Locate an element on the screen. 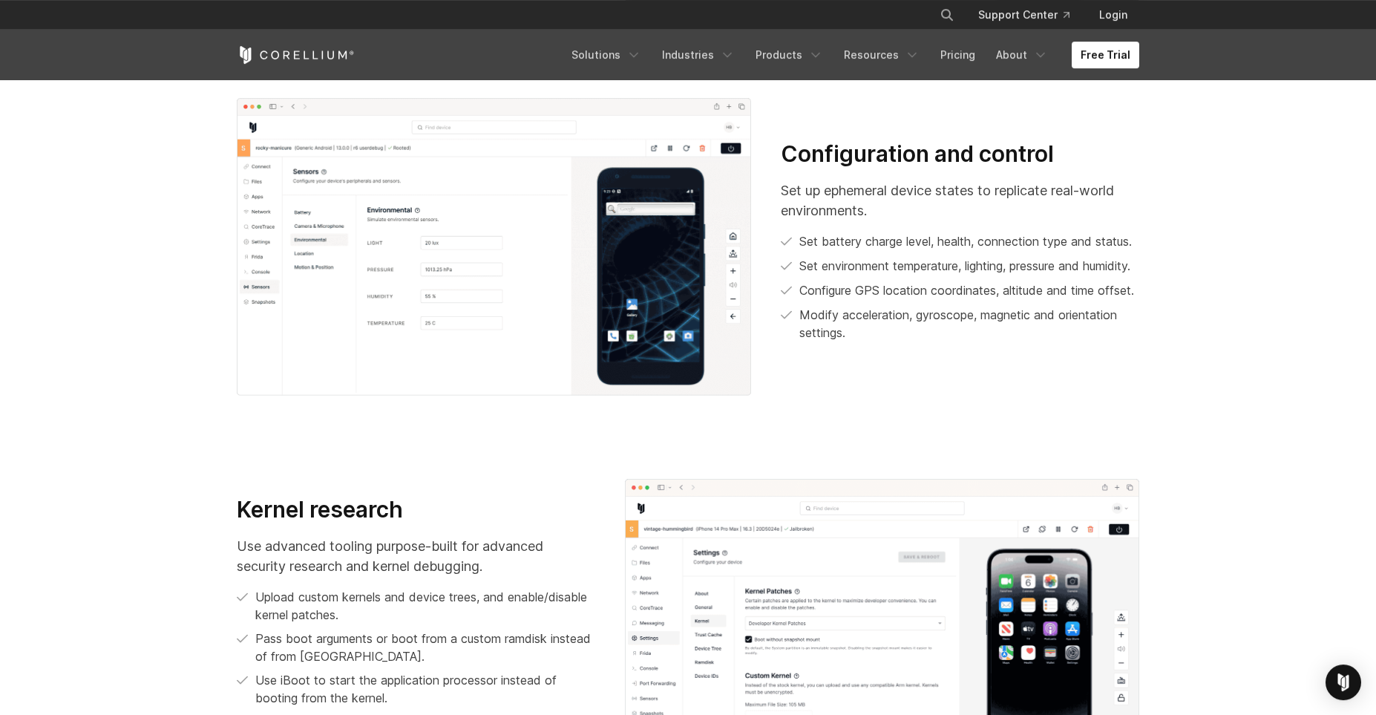 This screenshot has width=1376, height=715. a: Products is located at coordinates (789, 55).